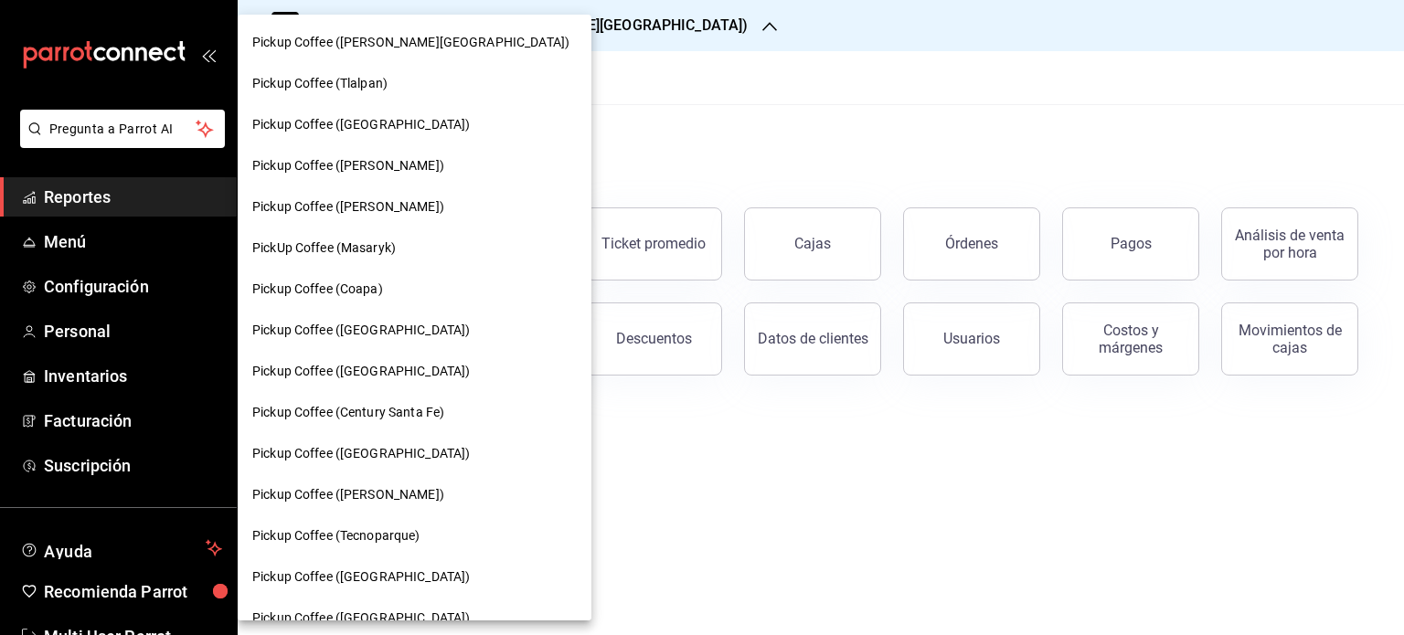 This screenshot has width=1404, height=635. Describe the element at coordinates (414, 83) in the screenshot. I see `div: Pickup Coffee (Tlalpan)` at that location.